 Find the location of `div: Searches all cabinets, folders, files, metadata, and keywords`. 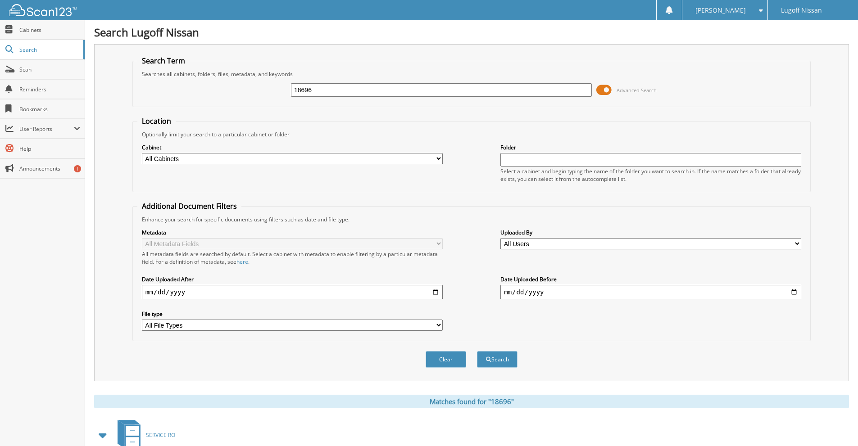

div: Searches all cabinets, folders, files, metadata, and keywords is located at coordinates (472, 74).